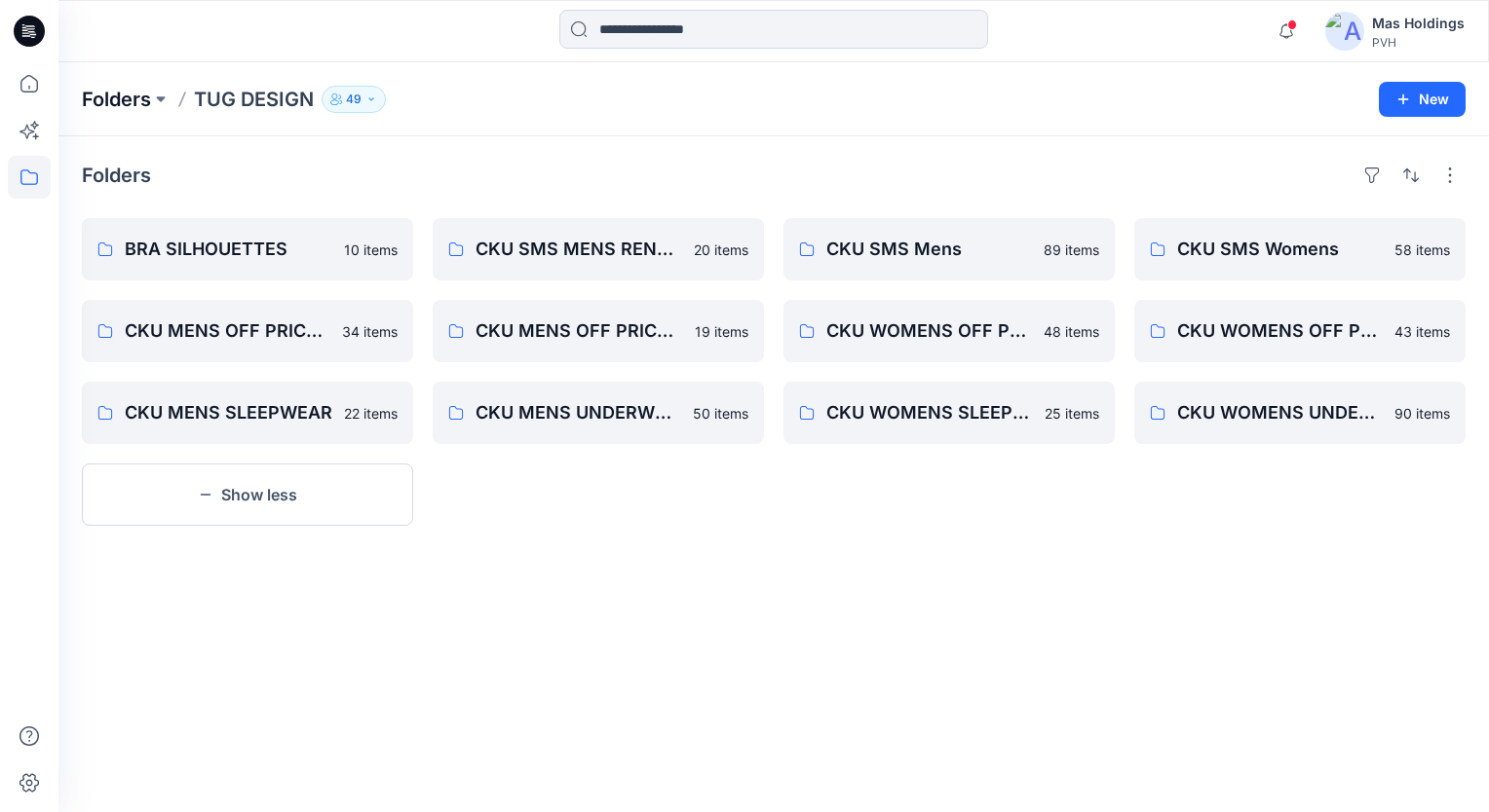 The width and height of the screenshot is (1489, 812). Describe the element at coordinates (1071, 331) in the screenshot. I see `p: 48 items` at that location.